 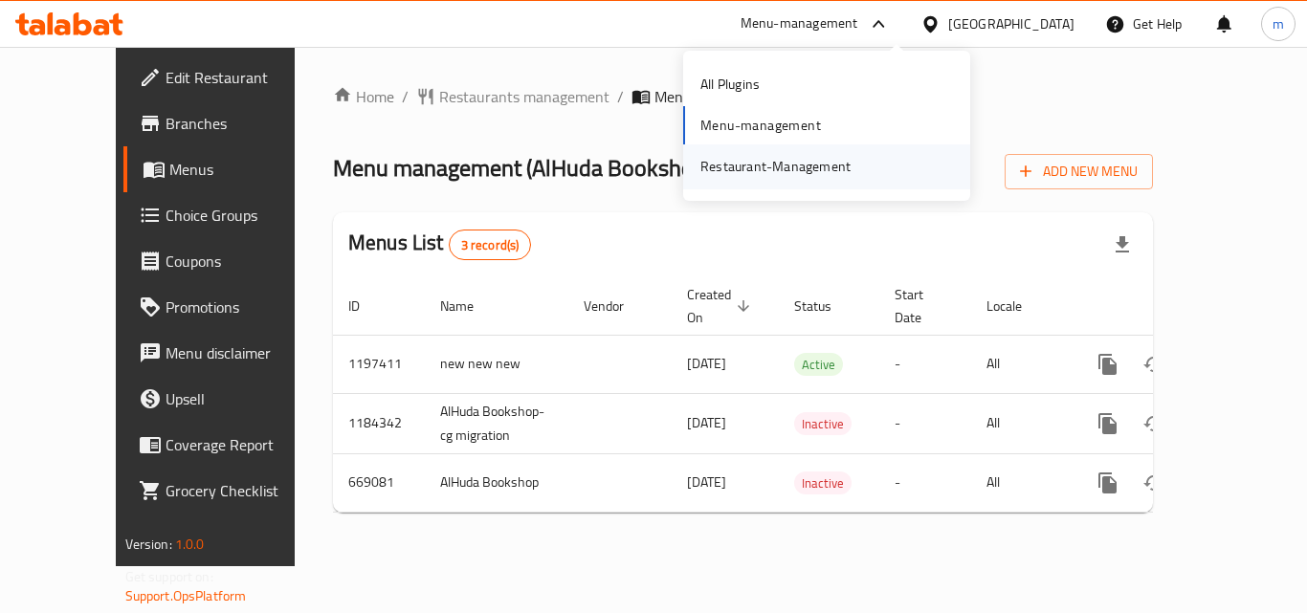 What do you see at coordinates (1177, 306) in the screenshot?
I see `th: Actions` at bounding box center [1177, 306].